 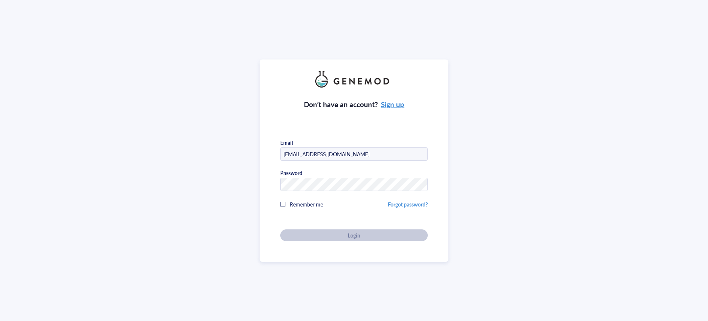 I want to click on img: genemod_logo_light-BcqUzbGq.png, so click(x=354, y=79).